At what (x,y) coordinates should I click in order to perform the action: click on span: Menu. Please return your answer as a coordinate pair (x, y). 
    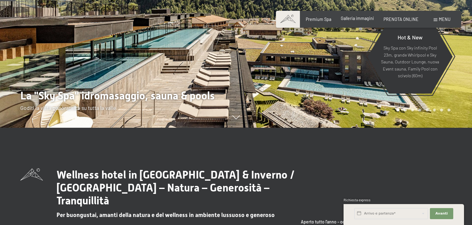
    Looking at the image, I should click on (444, 19).